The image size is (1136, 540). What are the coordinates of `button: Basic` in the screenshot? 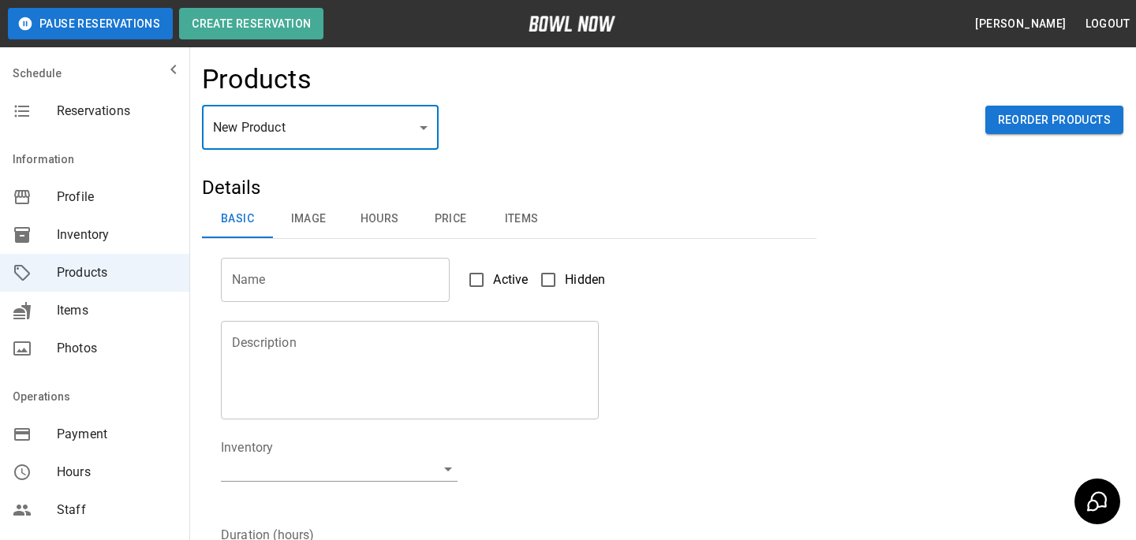 It's located at (238, 219).